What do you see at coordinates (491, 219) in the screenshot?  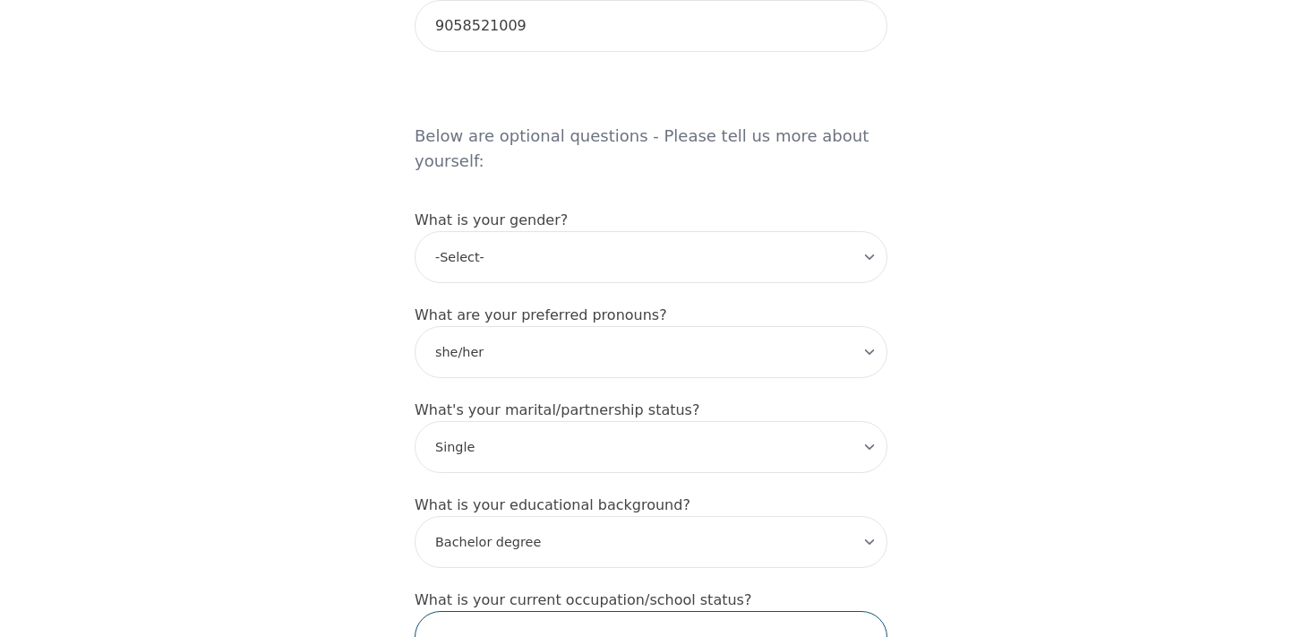 I see `label: What is your gender?` at bounding box center [491, 219].